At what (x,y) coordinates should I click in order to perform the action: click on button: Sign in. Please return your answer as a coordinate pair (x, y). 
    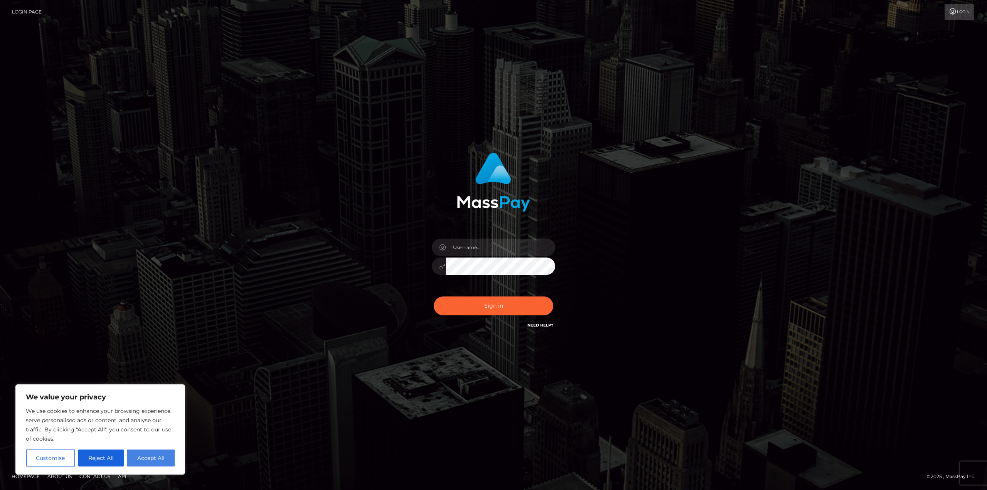
    Looking at the image, I should click on (493, 306).